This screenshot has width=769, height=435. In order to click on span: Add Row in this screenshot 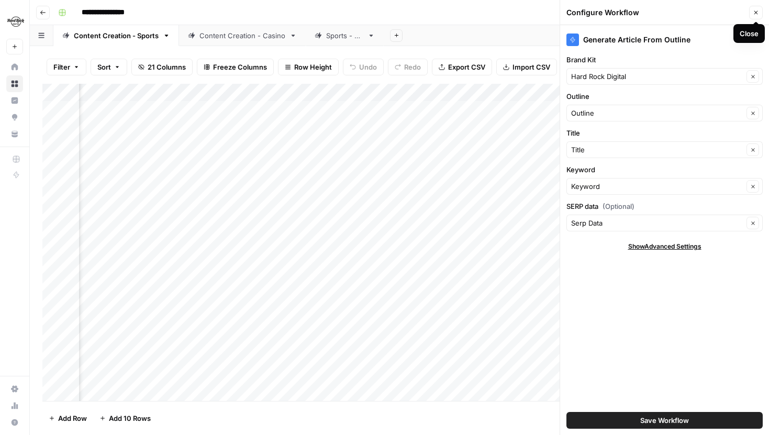, I will do `click(72, 418)`.